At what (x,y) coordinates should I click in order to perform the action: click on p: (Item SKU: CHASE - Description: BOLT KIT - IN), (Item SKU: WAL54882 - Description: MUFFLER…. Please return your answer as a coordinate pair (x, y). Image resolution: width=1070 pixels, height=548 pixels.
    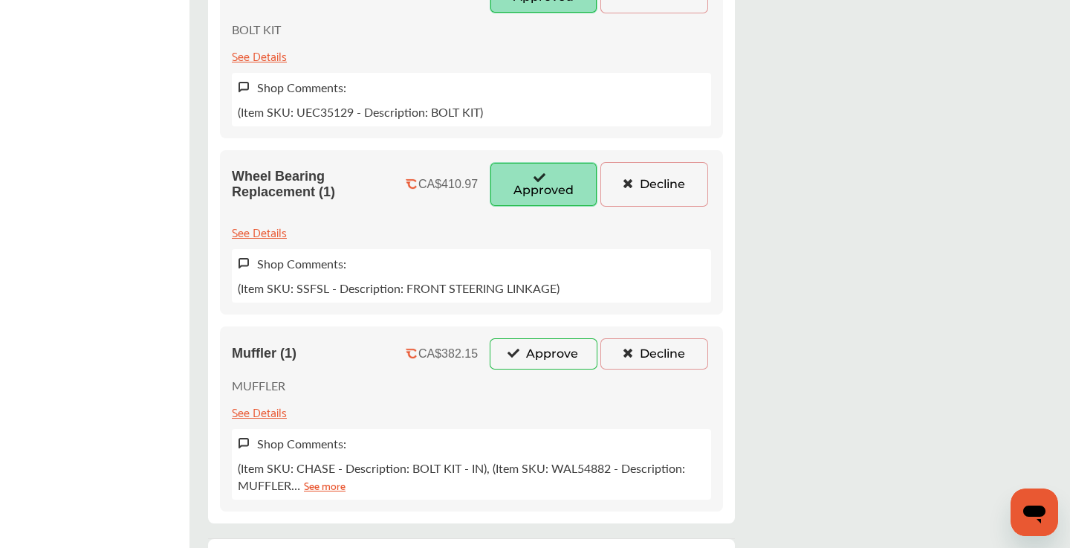
    Looking at the image, I should click on (471, 476).